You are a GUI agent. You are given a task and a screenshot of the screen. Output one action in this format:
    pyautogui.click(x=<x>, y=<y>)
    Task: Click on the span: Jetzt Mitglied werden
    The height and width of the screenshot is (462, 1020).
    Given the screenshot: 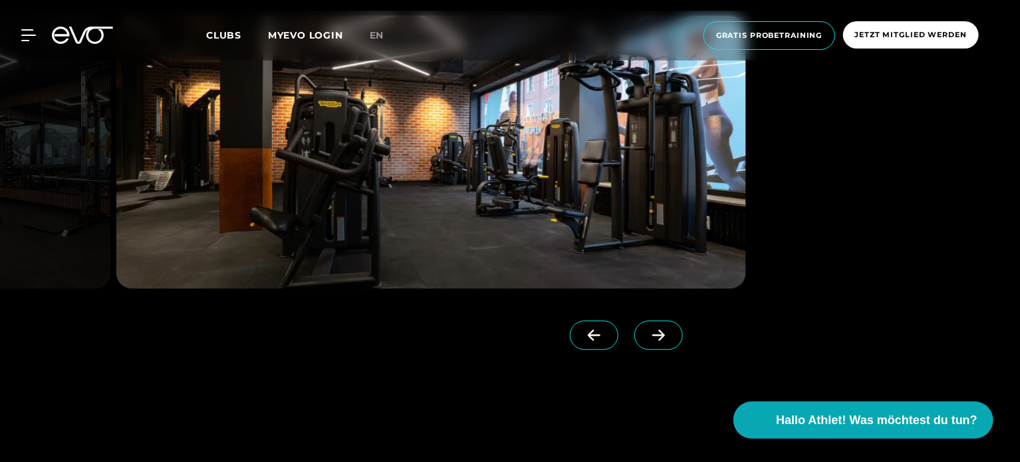 What is the action you would take?
    pyautogui.click(x=911, y=35)
    